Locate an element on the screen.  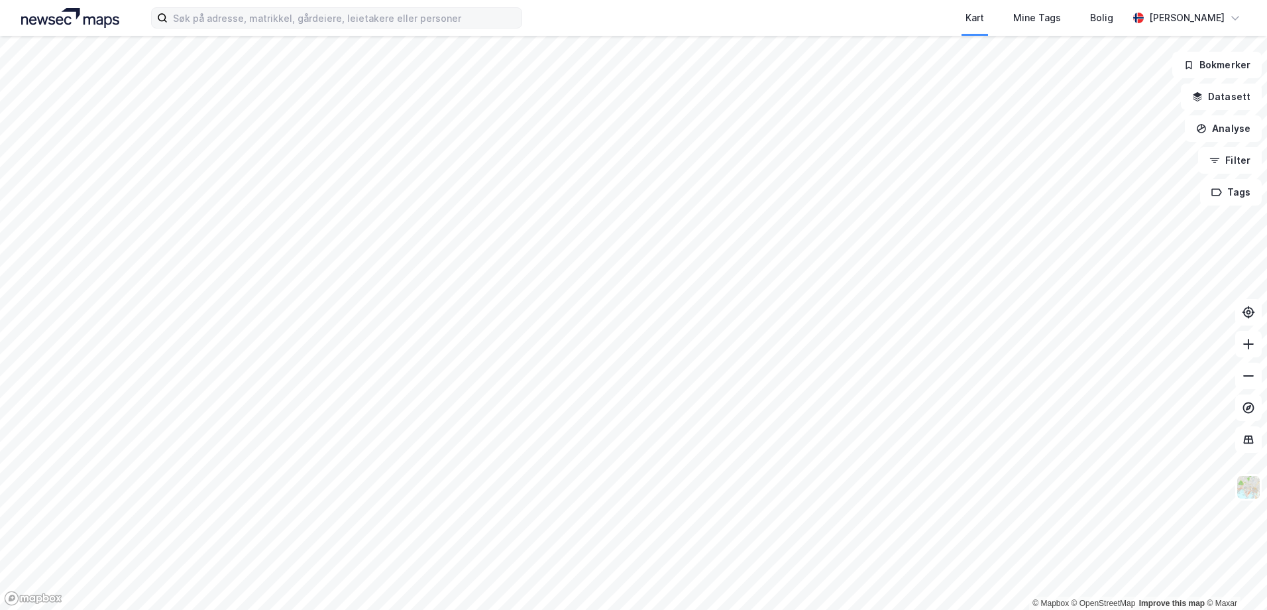
button: Filter is located at coordinates (1230, 160).